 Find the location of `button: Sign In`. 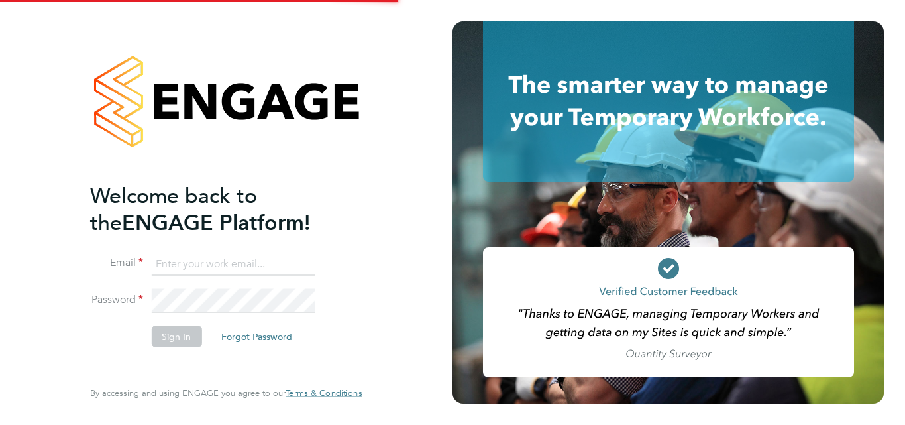

button: Sign In is located at coordinates (176, 336).